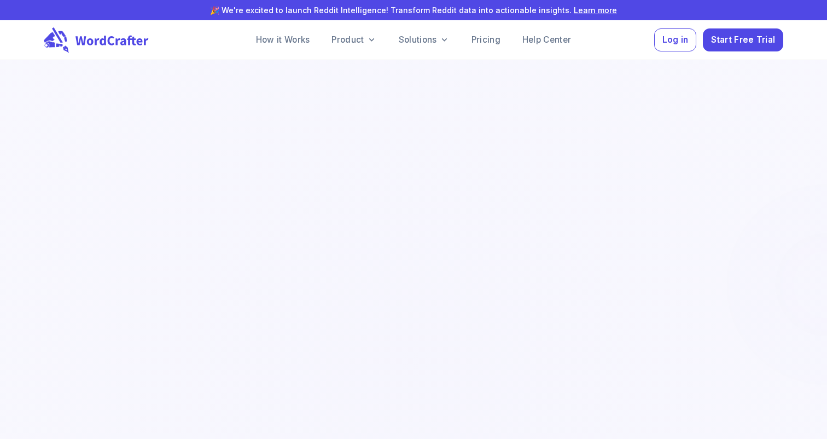 This screenshot has height=439, width=827. I want to click on a: Product, so click(354, 40).